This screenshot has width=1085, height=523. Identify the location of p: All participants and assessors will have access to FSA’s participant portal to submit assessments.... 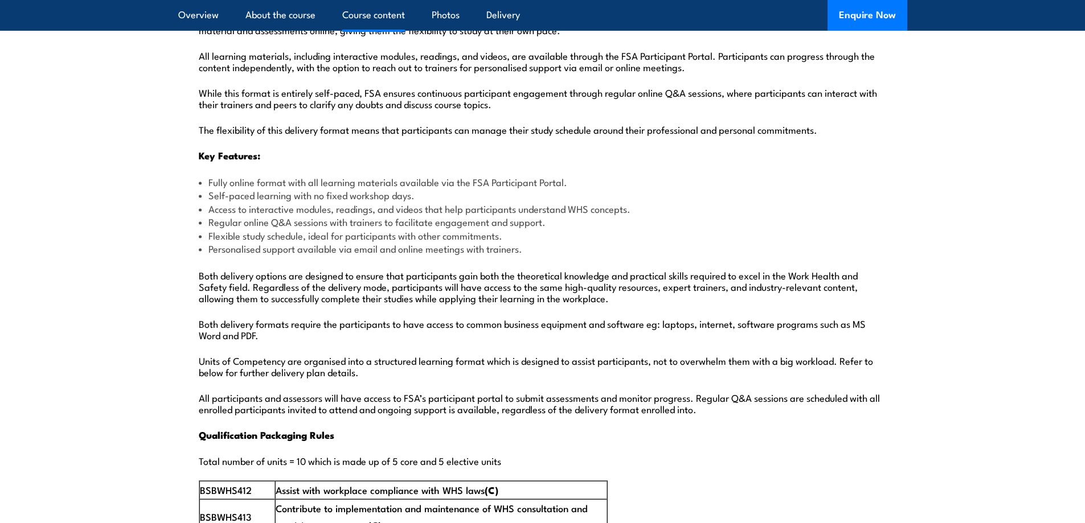
(543, 403).